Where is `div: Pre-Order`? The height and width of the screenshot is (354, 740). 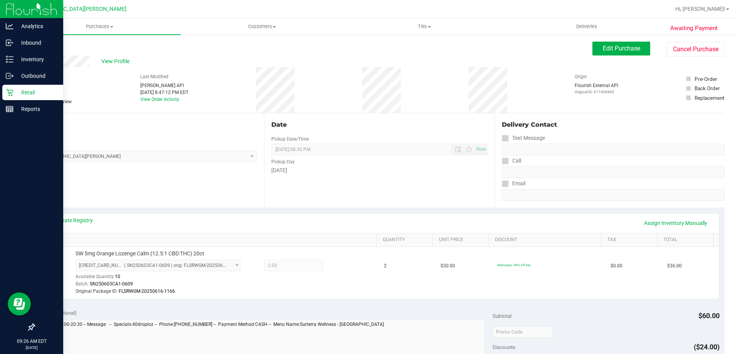 div: Pre-Order is located at coordinates (705, 79).